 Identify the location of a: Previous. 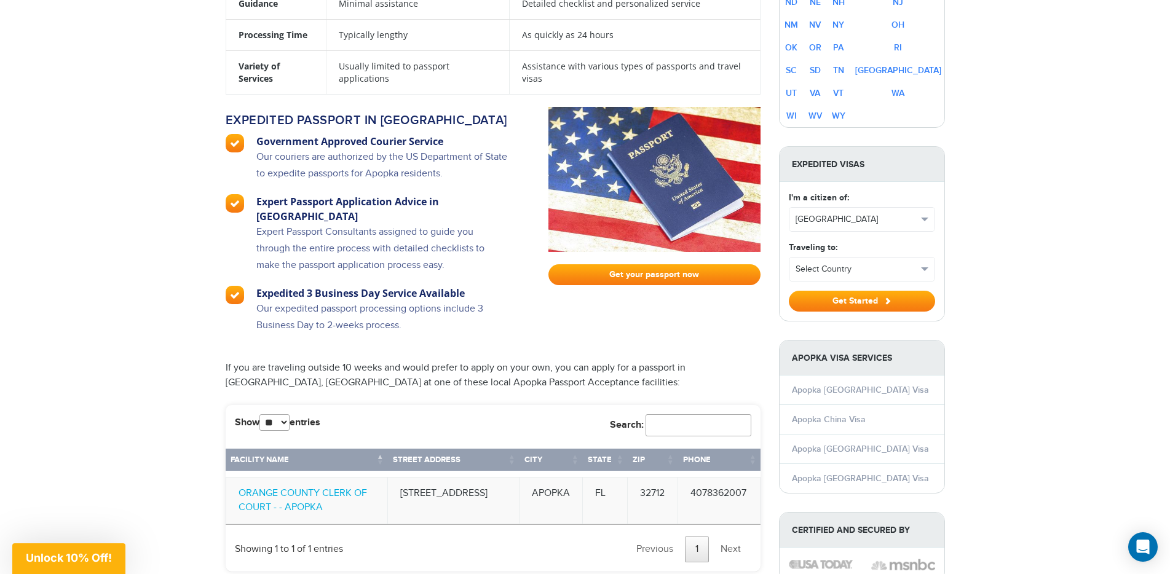
(655, 549).